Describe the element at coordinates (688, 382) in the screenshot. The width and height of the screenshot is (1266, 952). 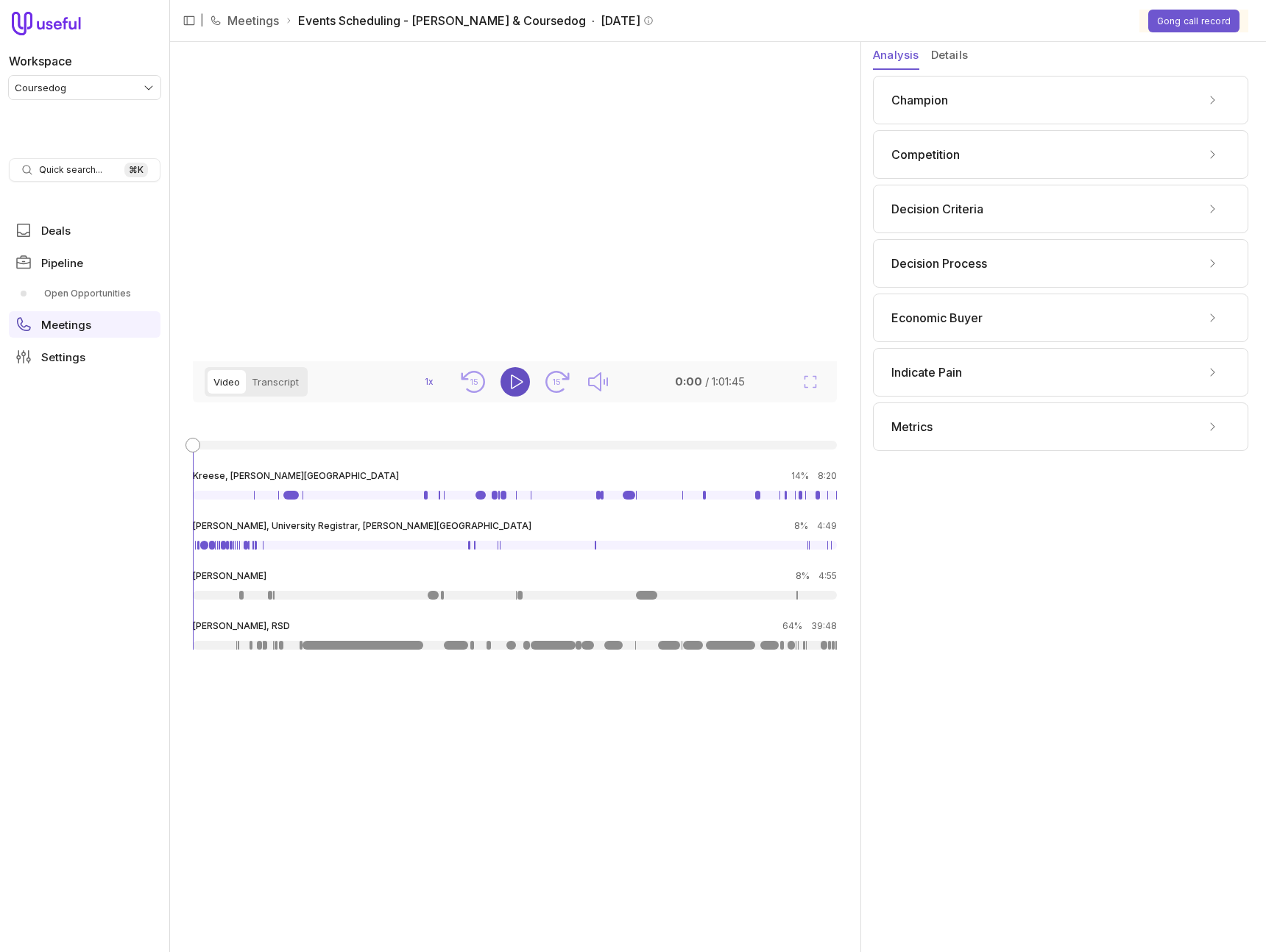
I see `time: 0:00` at that location.